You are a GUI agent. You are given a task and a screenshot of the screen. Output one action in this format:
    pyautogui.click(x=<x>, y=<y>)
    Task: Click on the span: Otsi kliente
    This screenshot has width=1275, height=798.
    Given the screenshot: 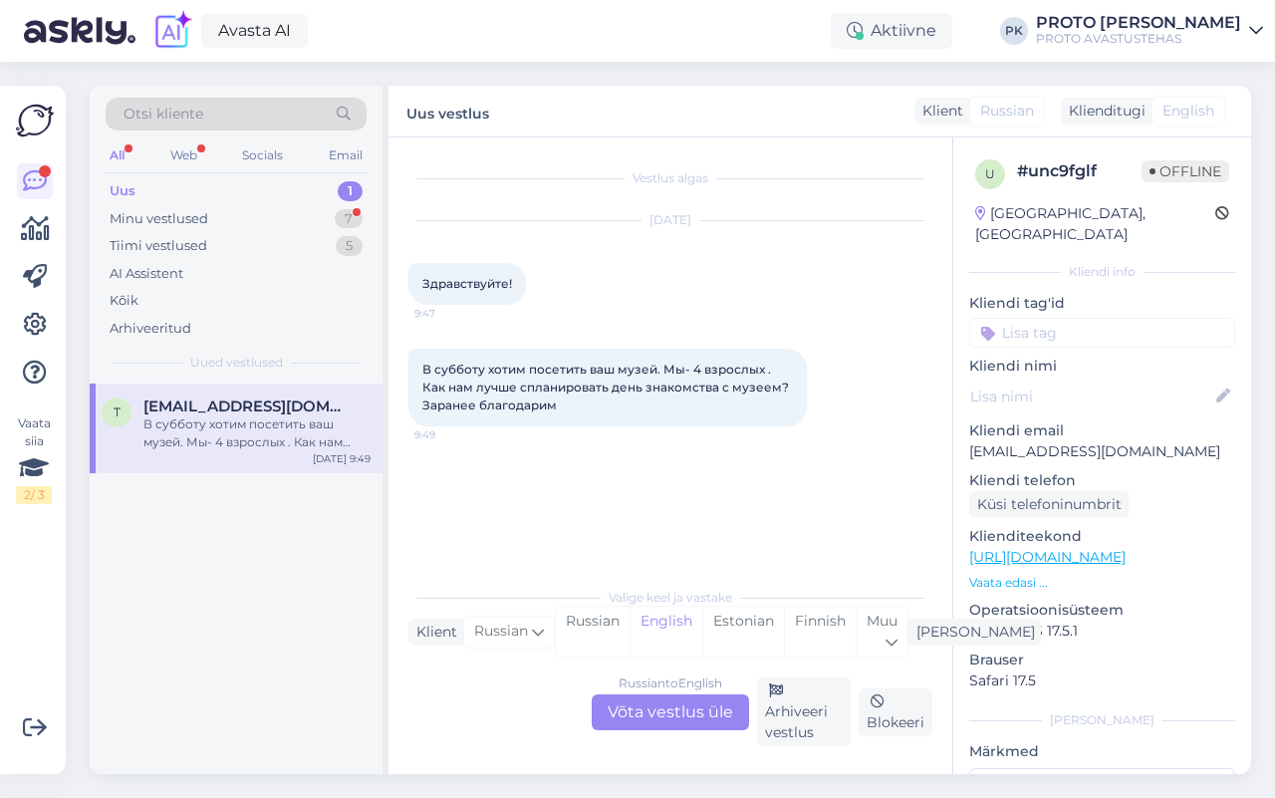 What is the action you would take?
    pyautogui.click(x=163, y=114)
    